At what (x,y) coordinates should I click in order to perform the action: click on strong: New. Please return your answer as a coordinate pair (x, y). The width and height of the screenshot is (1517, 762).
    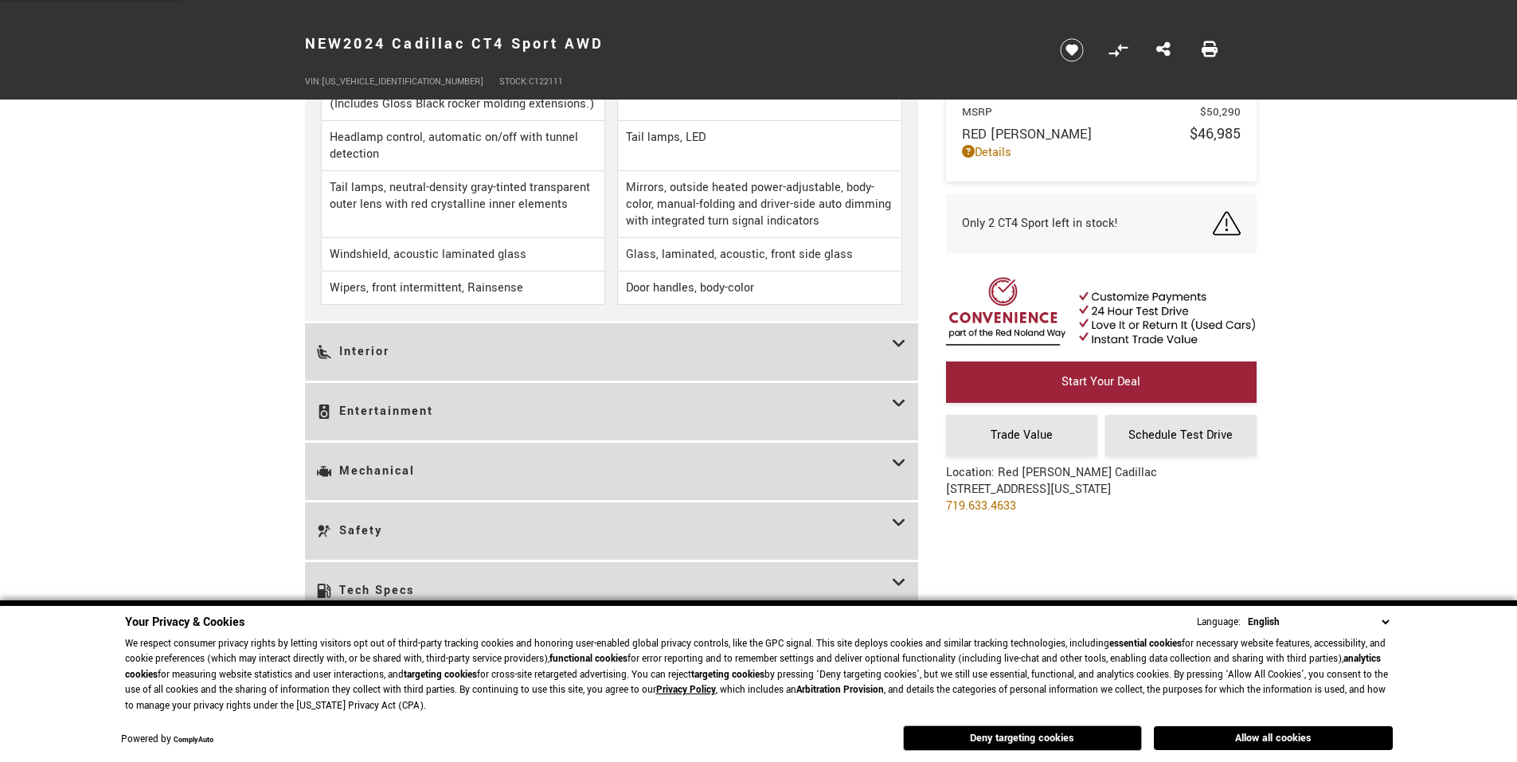
    Looking at the image, I should click on (324, 44).